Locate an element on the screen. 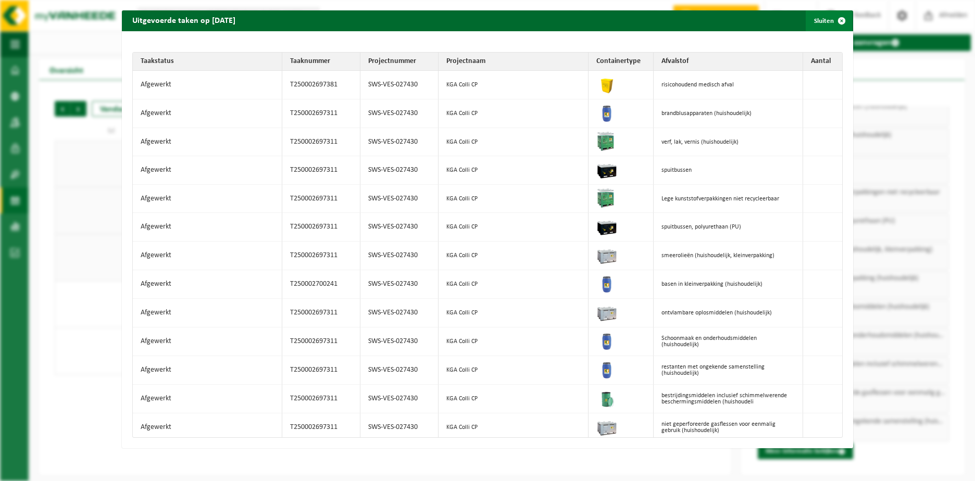 This screenshot has width=975, height=481. td: smeerolieën (huishoudelijk, kleinverpakking) is located at coordinates (728, 256).